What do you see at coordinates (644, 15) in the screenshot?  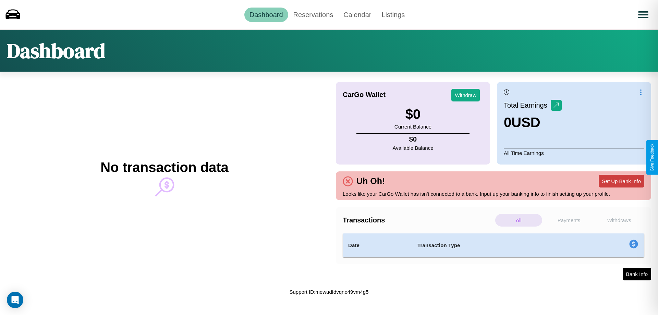 I see `button: Open menu` at bounding box center [644, 15].